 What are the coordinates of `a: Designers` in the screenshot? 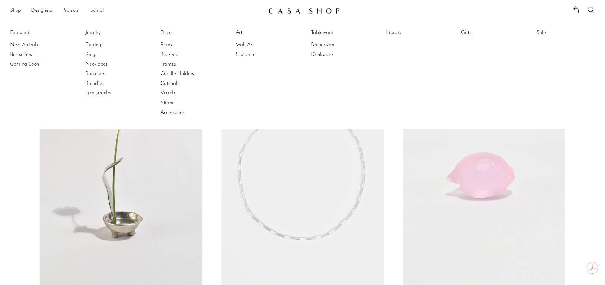 It's located at (42, 11).